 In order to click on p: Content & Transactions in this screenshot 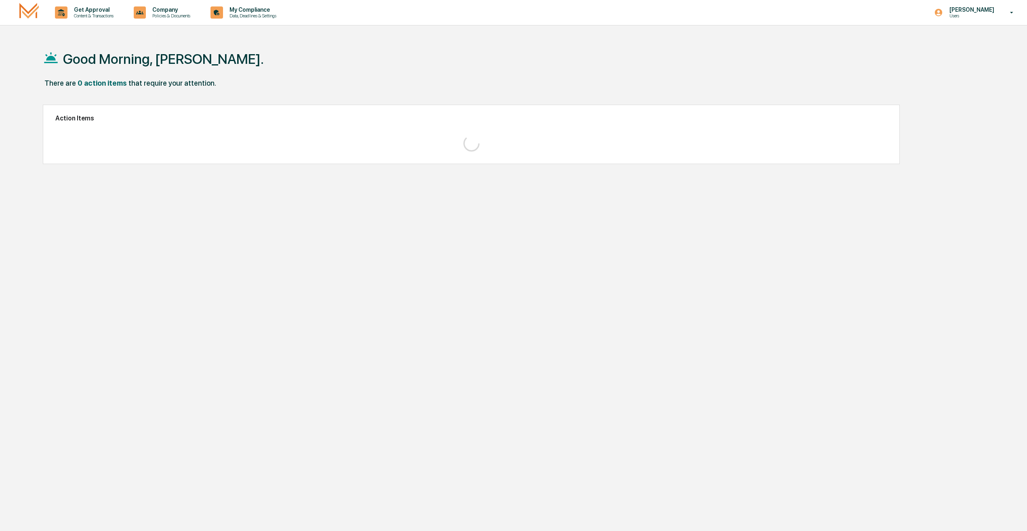, I will do `click(93, 16)`.